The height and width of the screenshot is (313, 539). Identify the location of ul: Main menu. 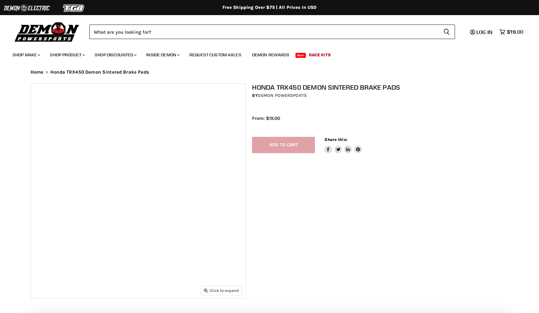
(265, 54).